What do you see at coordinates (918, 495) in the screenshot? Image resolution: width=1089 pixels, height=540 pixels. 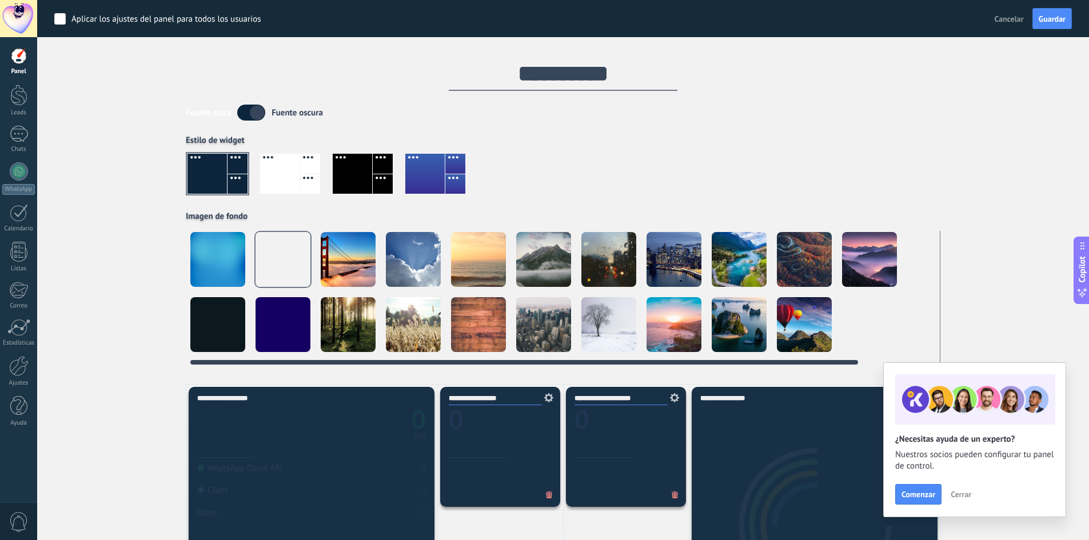 I see `span: Comenzar` at bounding box center [918, 495].